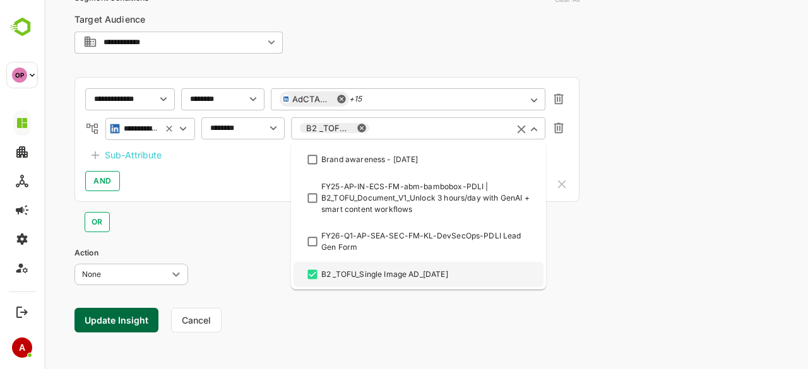 The width and height of the screenshot is (808, 369). What do you see at coordinates (382, 198) in the screenshot?
I see `div: FY25-AP-IN-ECS-FM-abm-bambobox-PDLI | B2_TOFU_Document_V1_Unlock 3 hours/day with GenAI + smart c...` at bounding box center [382, 198].